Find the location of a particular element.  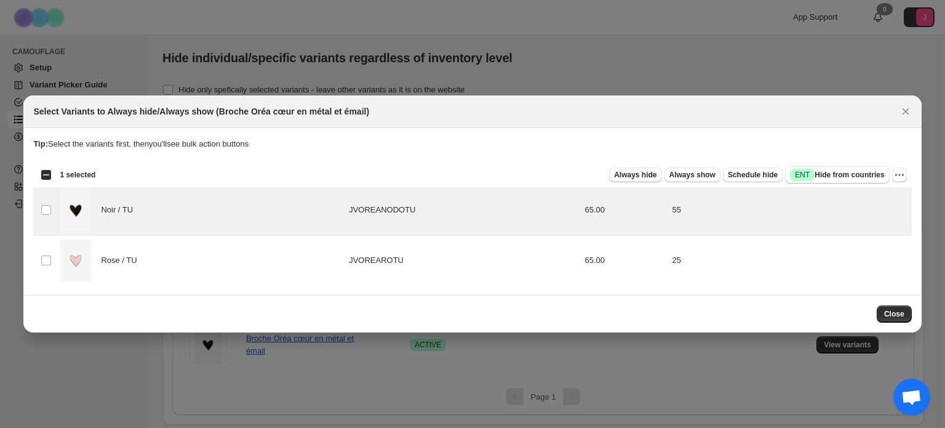

div: Ouvrir le chat is located at coordinates (912, 397).